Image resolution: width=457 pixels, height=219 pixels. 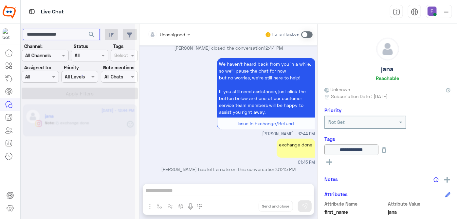 I want to click on span: 12:44 PM, so click(x=273, y=48).